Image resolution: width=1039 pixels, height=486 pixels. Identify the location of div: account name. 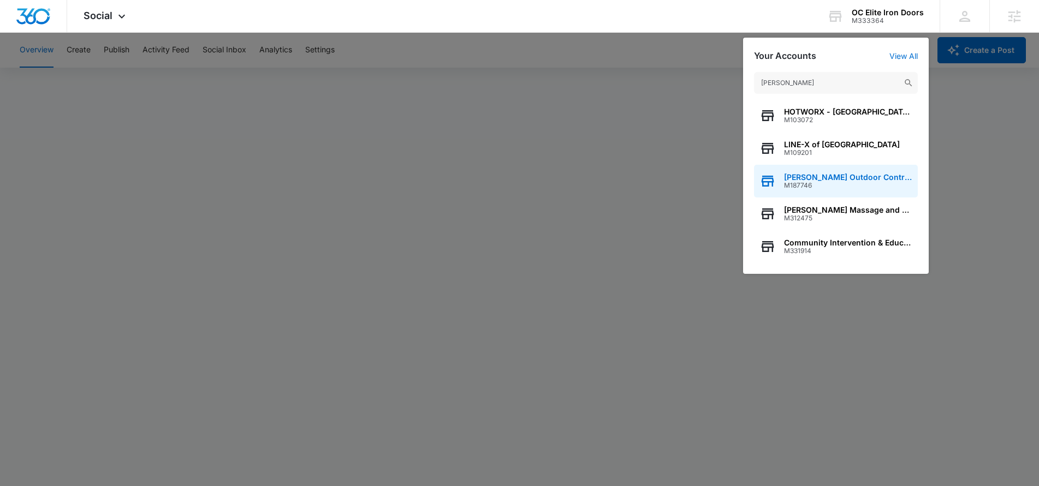
(887, 13).